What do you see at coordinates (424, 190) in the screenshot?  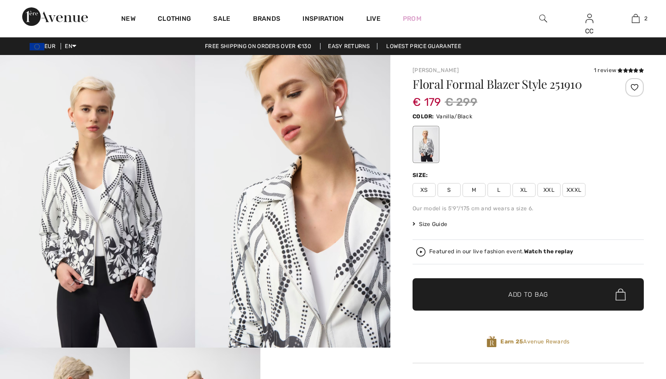 I see `span: XS` at bounding box center [424, 190].